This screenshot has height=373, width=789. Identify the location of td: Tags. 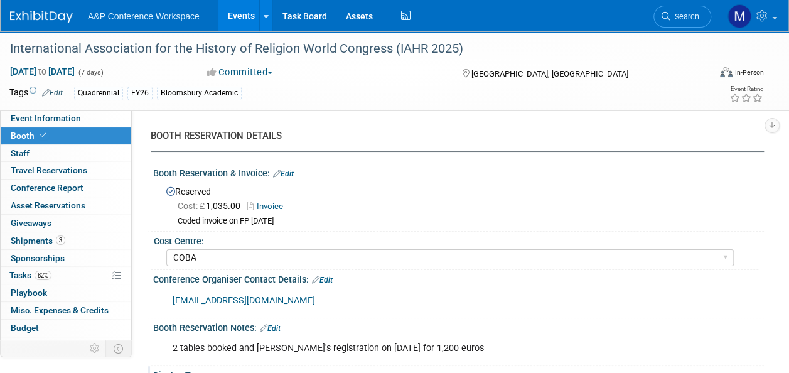
(36, 93).